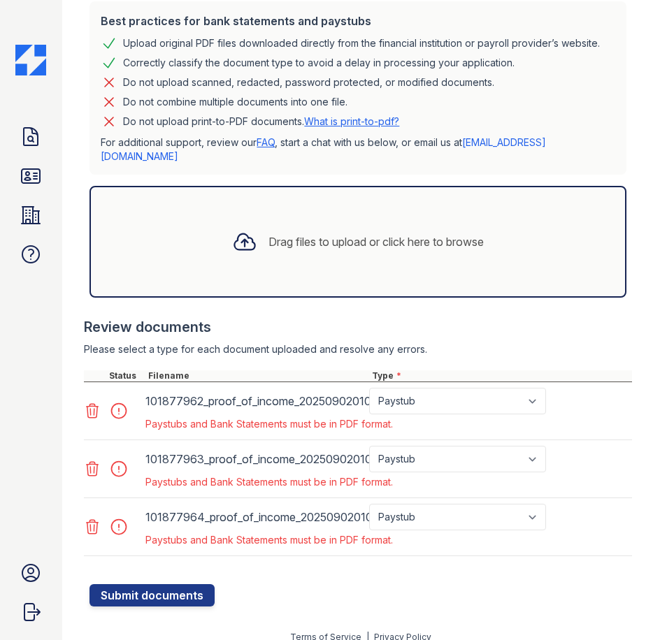 Image resolution: width=660 pixels, height=640 pixels. What do you see at coordinates (500, 376) in the screenshot?
I see `div: Type` at bounding box center [500, 376].